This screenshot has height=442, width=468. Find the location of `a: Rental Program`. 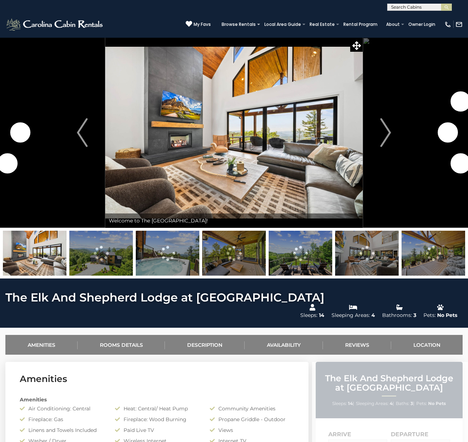

a: Rental Program is located at coordinates (360, 24).